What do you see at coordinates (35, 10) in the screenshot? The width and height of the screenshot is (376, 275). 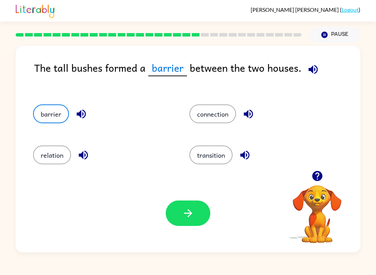 I see `img: Literably` at bounding box center [35, 10].